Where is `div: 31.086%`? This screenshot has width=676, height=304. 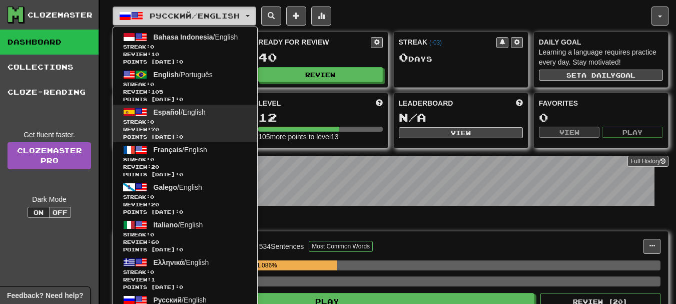 div: 31.086% is located at coordinates (265, 265).